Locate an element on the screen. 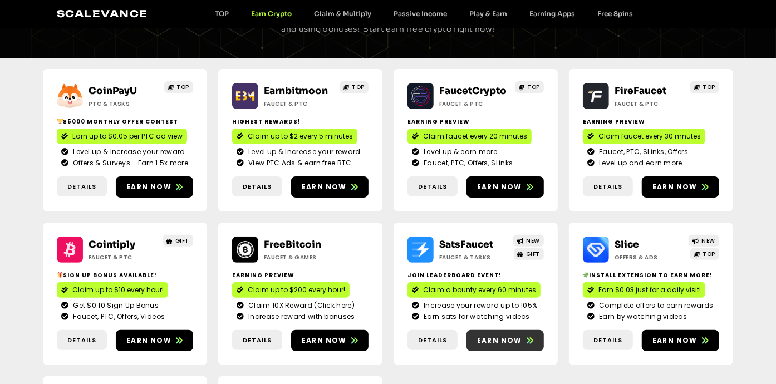 The image size is (776, 384). span: NEW is located at coordinates (534, 241).